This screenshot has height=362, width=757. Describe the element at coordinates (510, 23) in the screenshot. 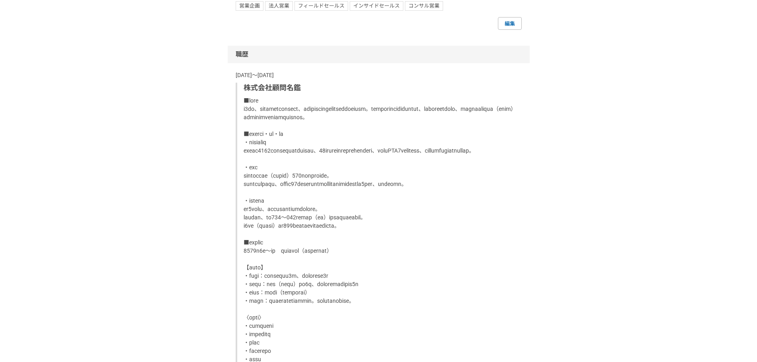

I see `a: 編集` at that location.